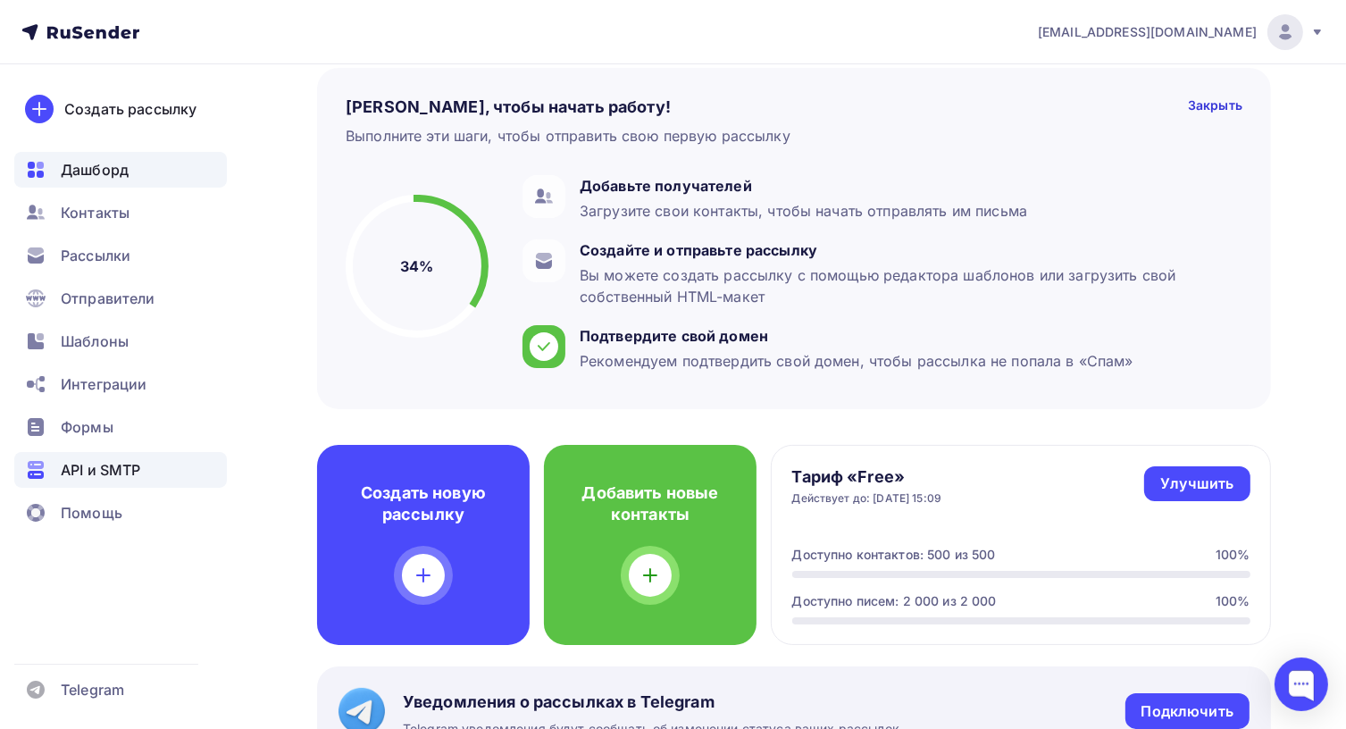 The height and width of the screenshot is (729, 1346). What do you see at coordinates (568, 136) in the screenshot?
I see `div: Выполните эти шаги, чтобы отправить свою первую рассылку` at bounding box center [568, 136].